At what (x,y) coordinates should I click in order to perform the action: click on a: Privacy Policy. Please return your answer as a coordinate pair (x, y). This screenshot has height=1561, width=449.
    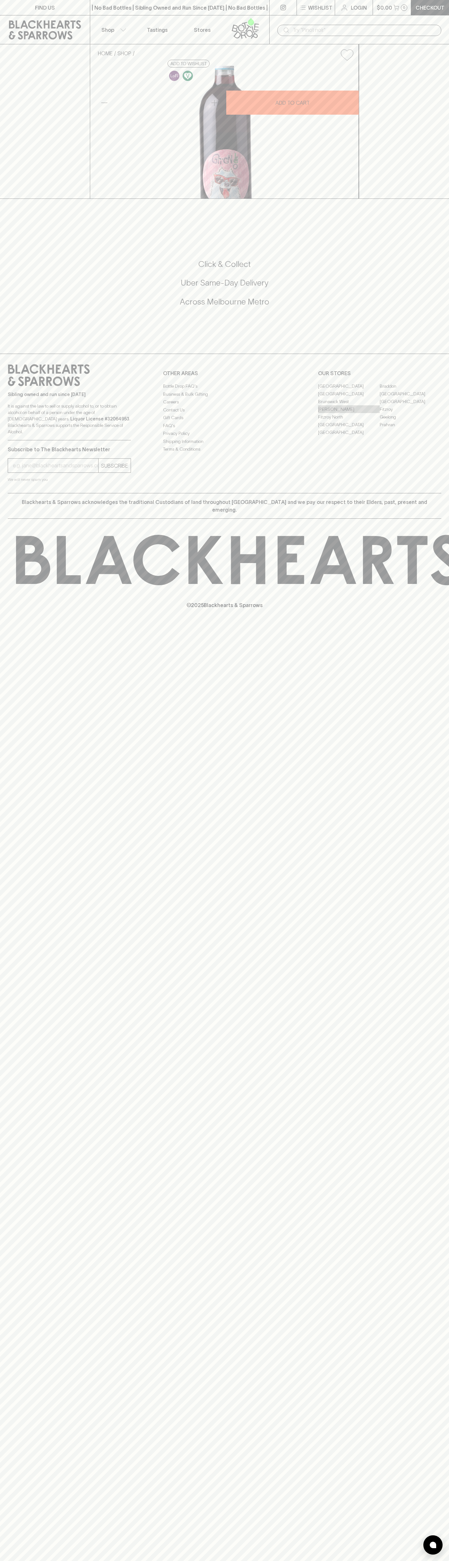
    Looking at the image, I should click on (225, 434).